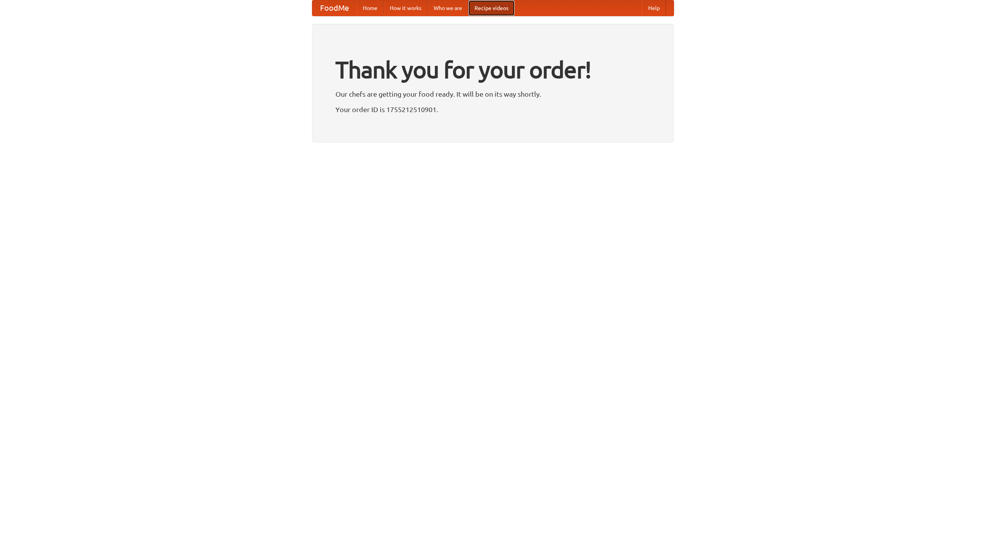 The image size is (986, 545). What do you see at coordinates (493, 109) in the screenshot?
I see `p: Your order ID is 1755212510901.` at bounding box center [493, 109].